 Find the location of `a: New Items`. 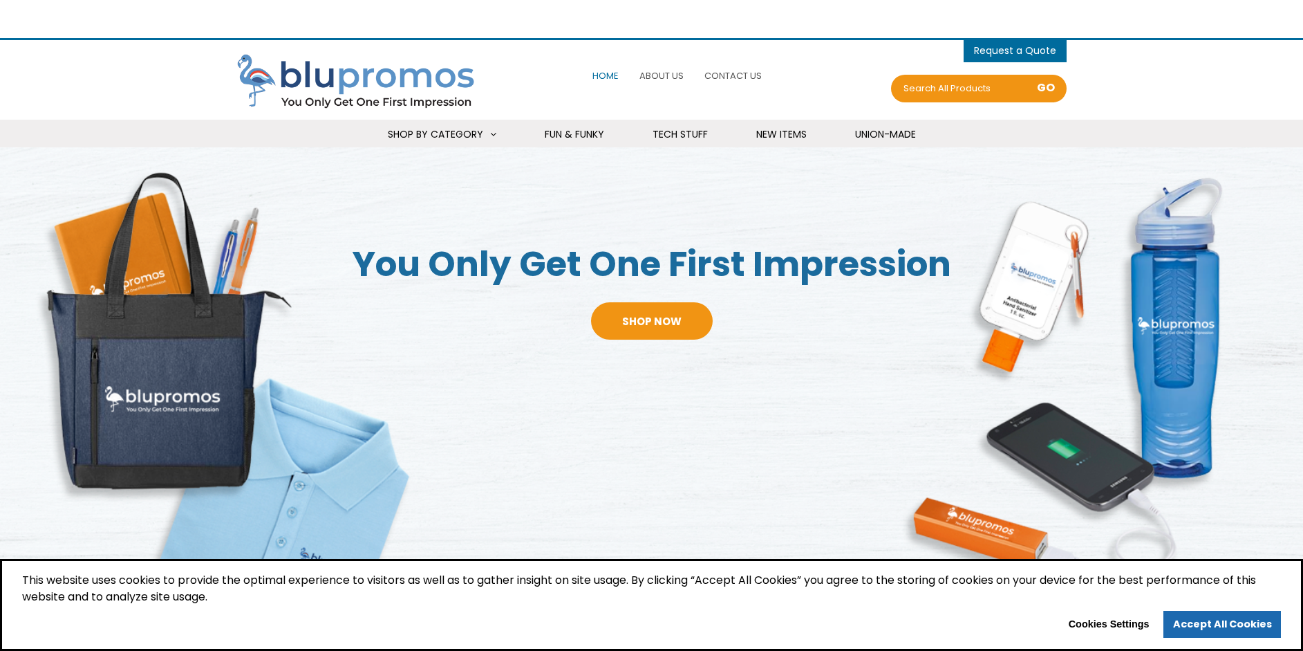

a: New Items is located at coordinates (781, 134).